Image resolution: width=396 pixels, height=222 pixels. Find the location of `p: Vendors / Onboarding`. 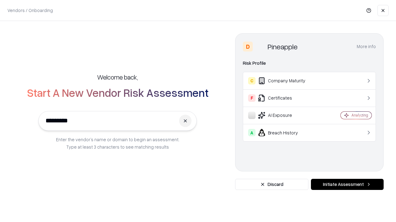

p: Vendors / Onboarding is located at coordinates (30, 10).